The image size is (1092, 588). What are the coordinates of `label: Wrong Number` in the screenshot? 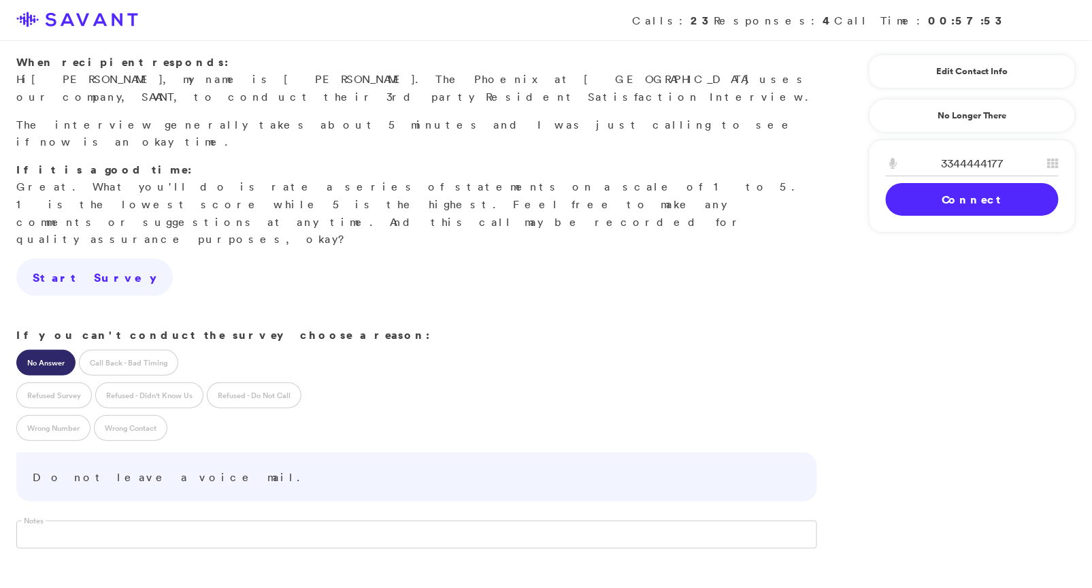 It's located at (53, 428).